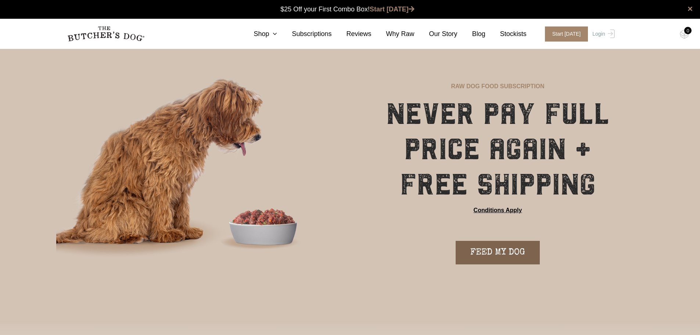 The height and width of the screenshot is (335, 700). What do you see at coordinates (685, 34) in the screenshot?
I see `img: TBD_Cart-Empty.png` at bounding box center [685, 34].